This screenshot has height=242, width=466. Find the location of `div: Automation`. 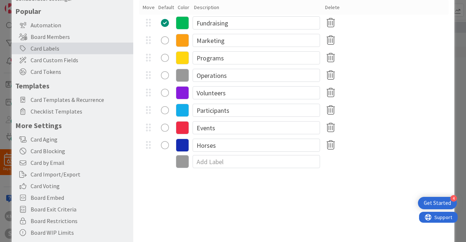

div: Automation is located at coordinates (73, 25).